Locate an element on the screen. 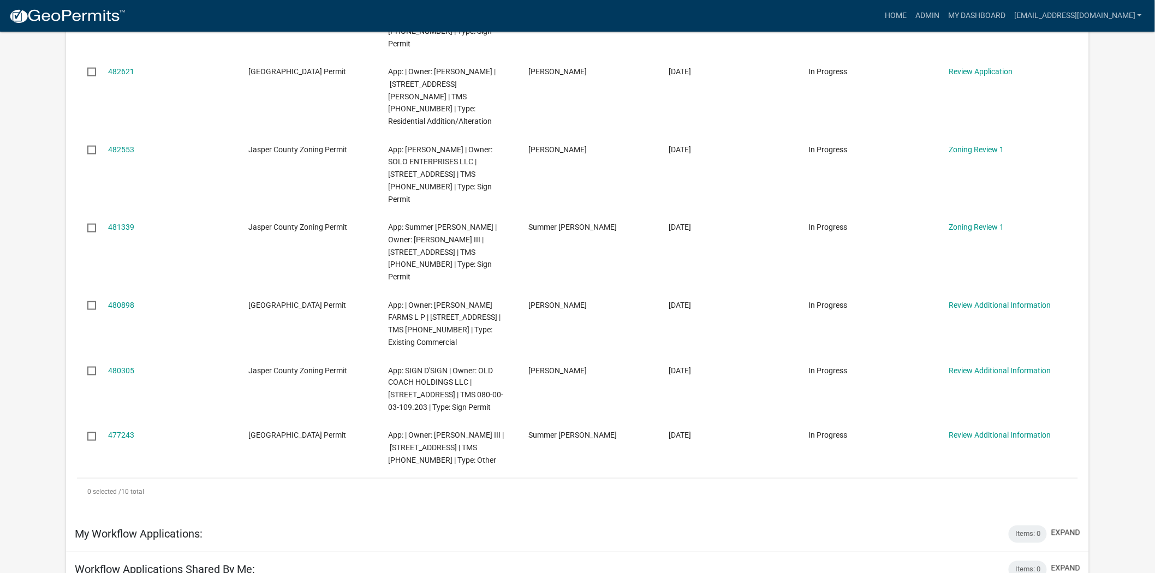 The height and width of the screenshot is (573, 1155). span: App: Taylor Halpin | Owner: SOLO ENTERPRISES LLC | 300-36 NEW RIVER PKWY | TMS 067-01-00-075 | Ty... is located at coordinates (440, 174).